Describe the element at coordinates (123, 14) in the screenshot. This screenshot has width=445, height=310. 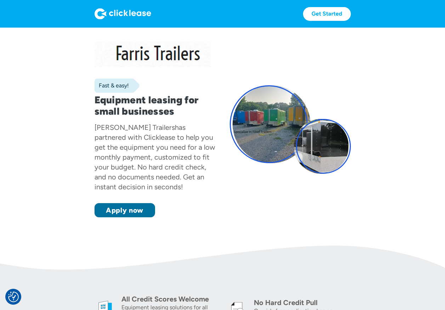
I see `img: Logo` at that location.